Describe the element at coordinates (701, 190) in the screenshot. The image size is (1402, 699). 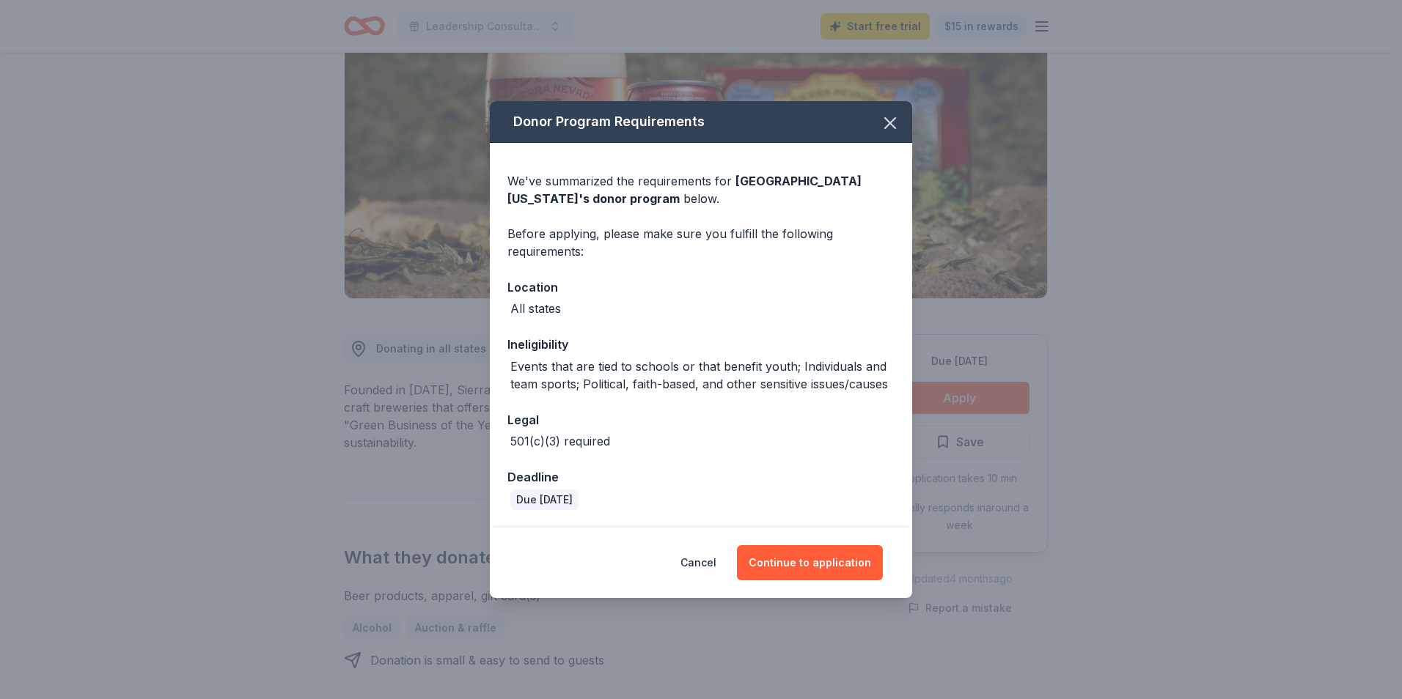
I see `div: We've summarized the requirements for below.` at that location.